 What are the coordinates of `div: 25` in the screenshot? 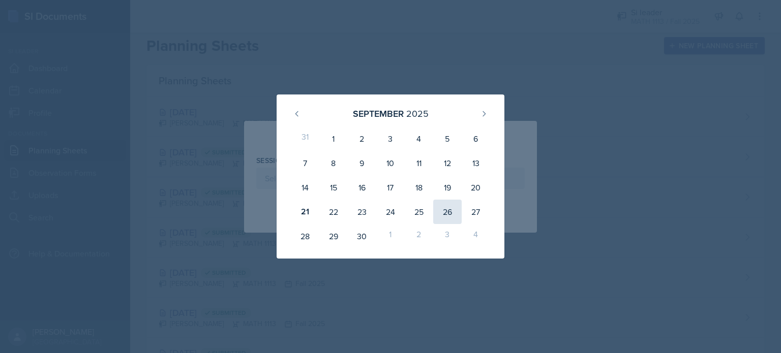 It's located at (419, 212).